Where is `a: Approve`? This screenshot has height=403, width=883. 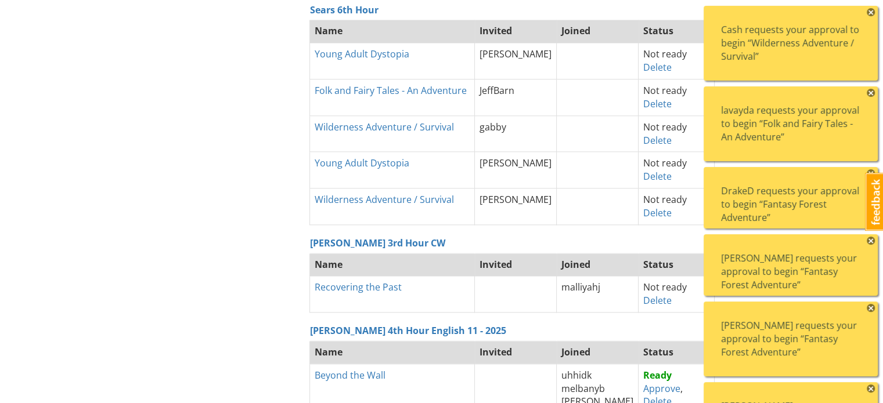
a: Approve is located at coordinates (662, 389).